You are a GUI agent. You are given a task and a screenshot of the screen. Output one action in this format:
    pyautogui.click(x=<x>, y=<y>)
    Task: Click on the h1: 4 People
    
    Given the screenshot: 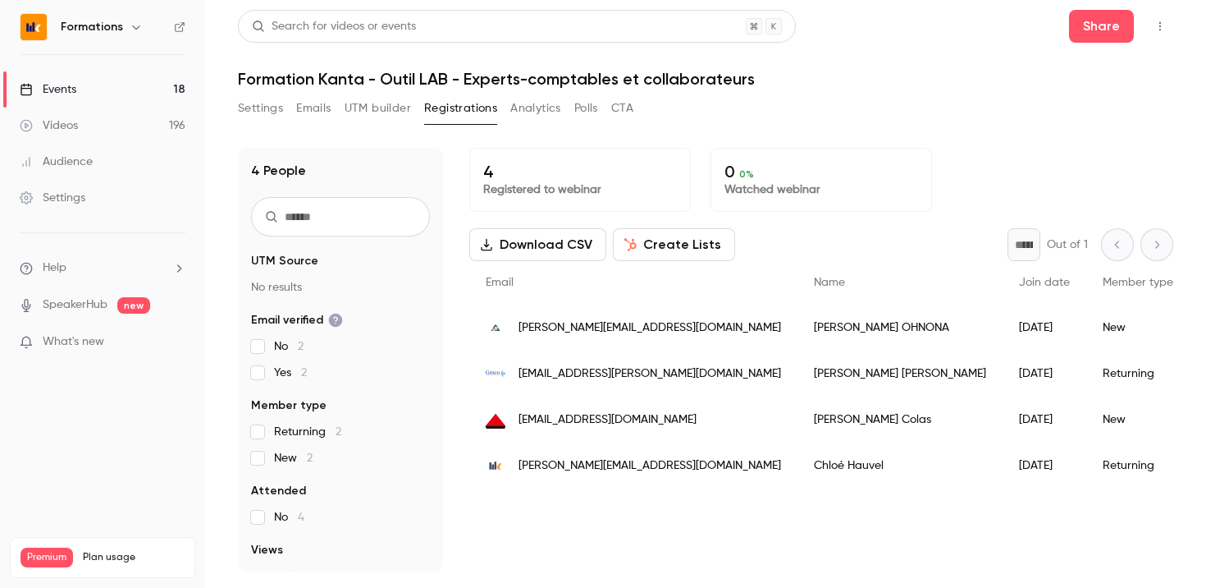 What is the action you would take?
    pyautogui.click(x=278, y=171)
    